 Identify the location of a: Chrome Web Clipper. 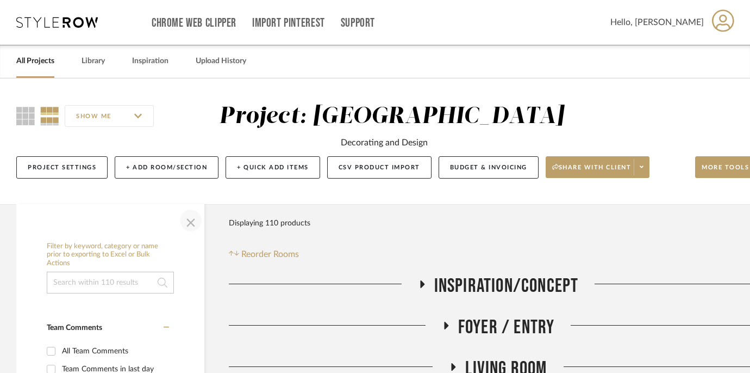
(194, 23).